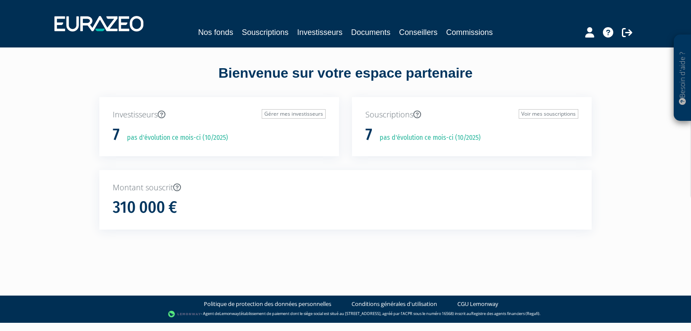 Image resolution: width=691 pixels, height=331 pixels. I want to click on a: Registre des agents financiers (Regafi), so click(505, 314).